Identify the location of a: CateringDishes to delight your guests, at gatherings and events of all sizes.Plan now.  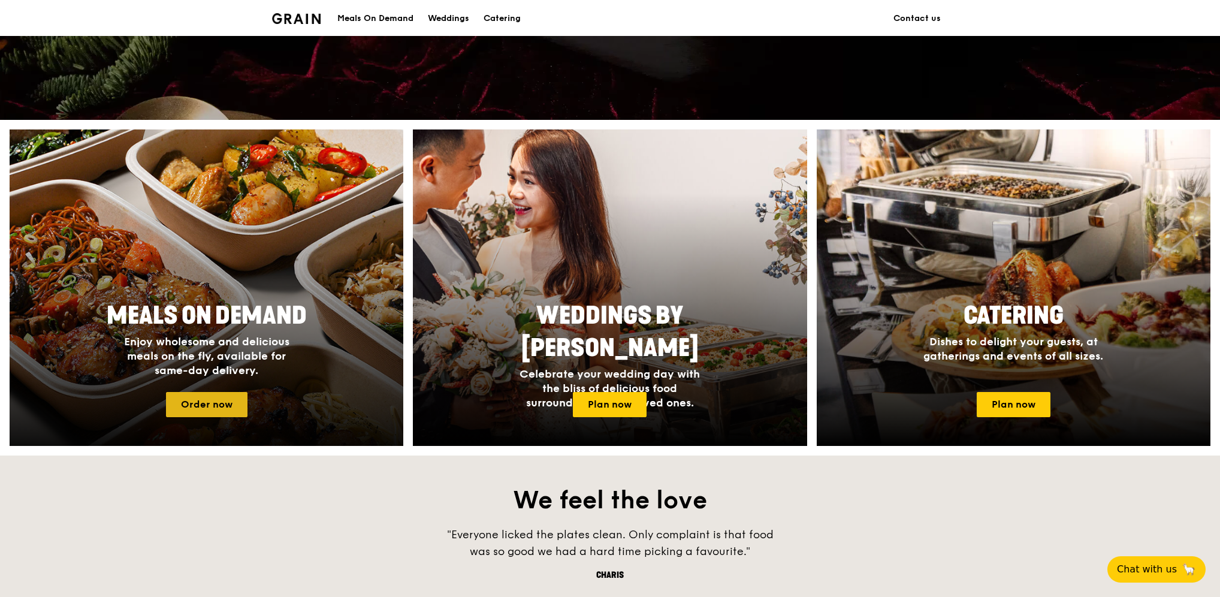
(1013, 288).